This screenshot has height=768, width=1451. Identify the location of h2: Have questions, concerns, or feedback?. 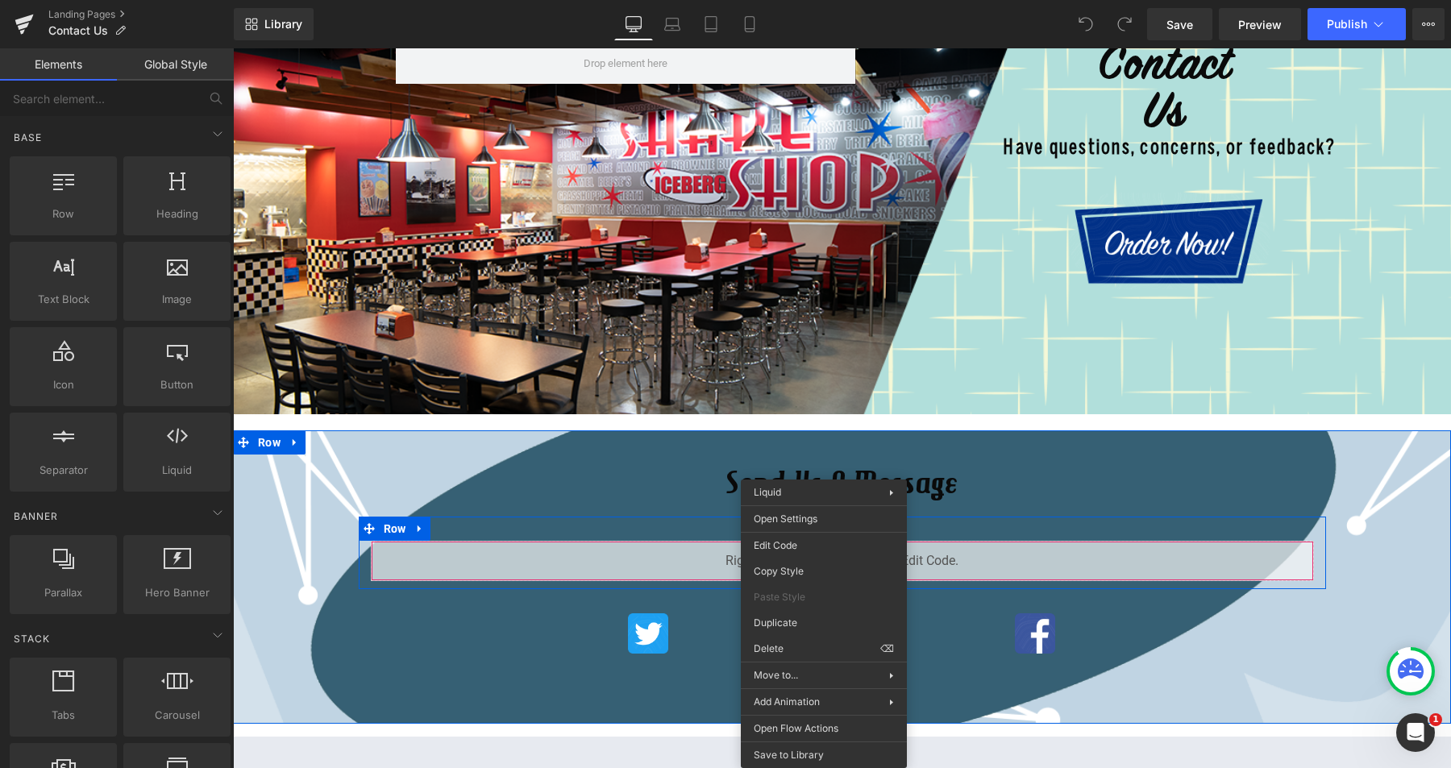
(937, 101).